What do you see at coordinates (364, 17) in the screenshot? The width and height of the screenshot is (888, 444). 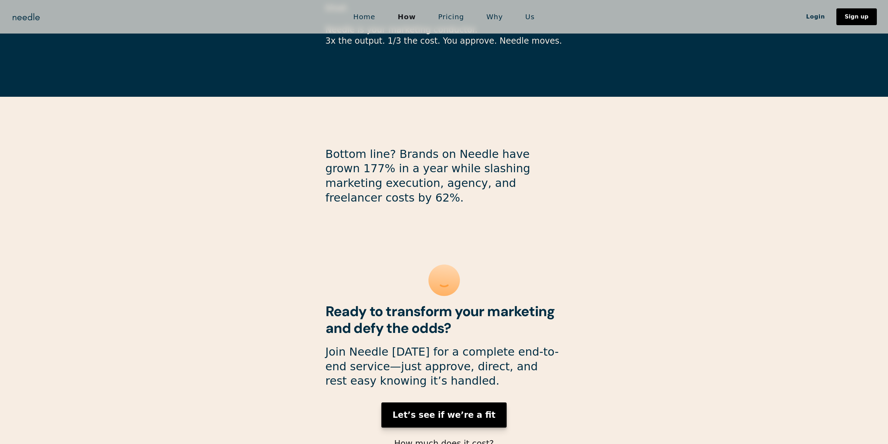 I see `a: Home` at bounding box center [364, 17].